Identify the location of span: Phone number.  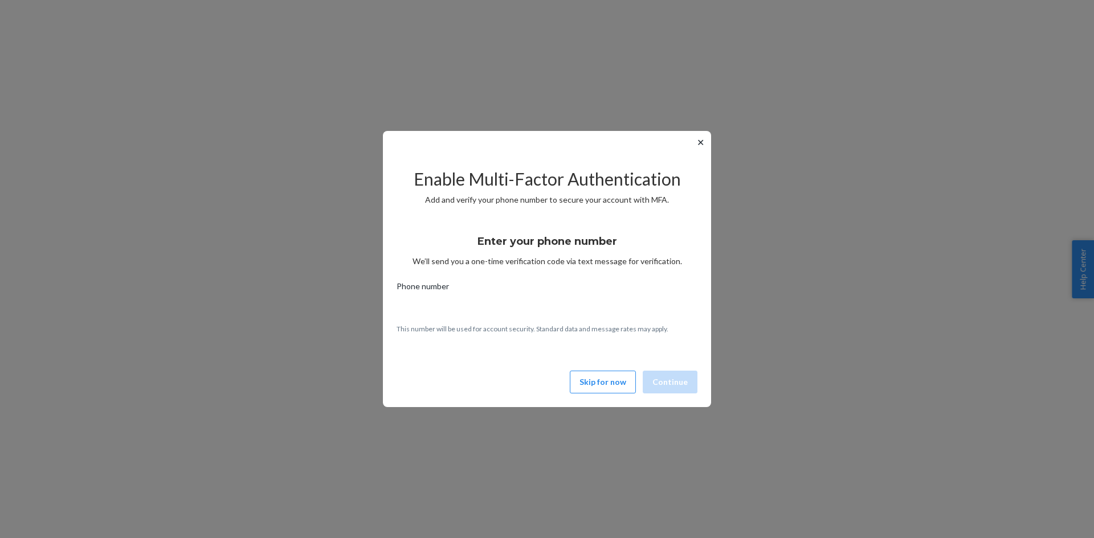
(423, 289).